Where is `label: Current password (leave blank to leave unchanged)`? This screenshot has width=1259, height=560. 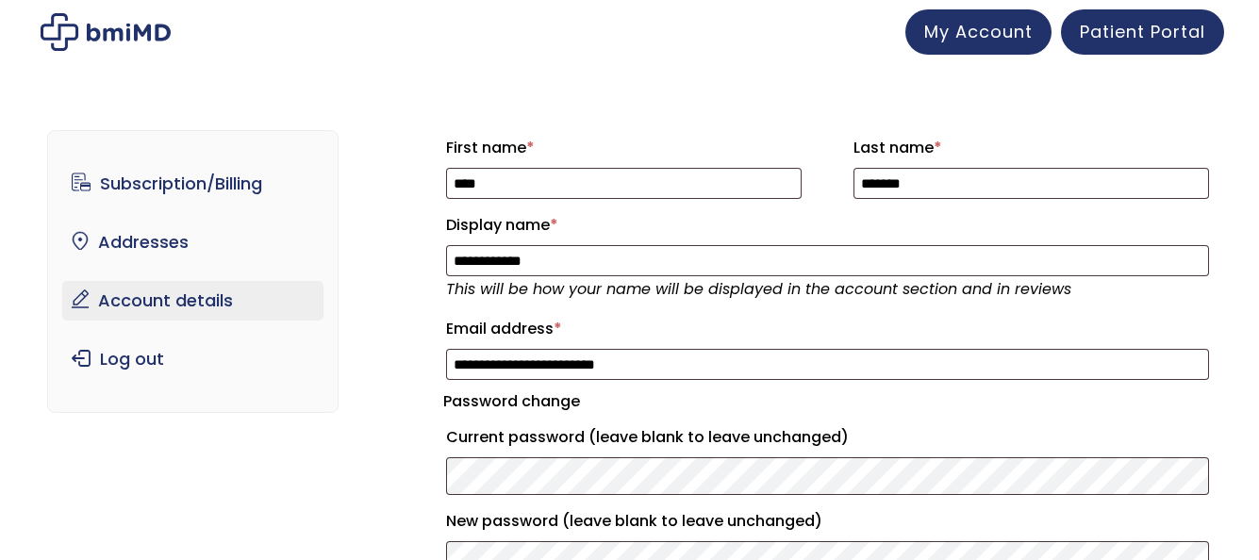
label: Current password (leave blank to leave unchanged) is located at coordinates (827, 438).